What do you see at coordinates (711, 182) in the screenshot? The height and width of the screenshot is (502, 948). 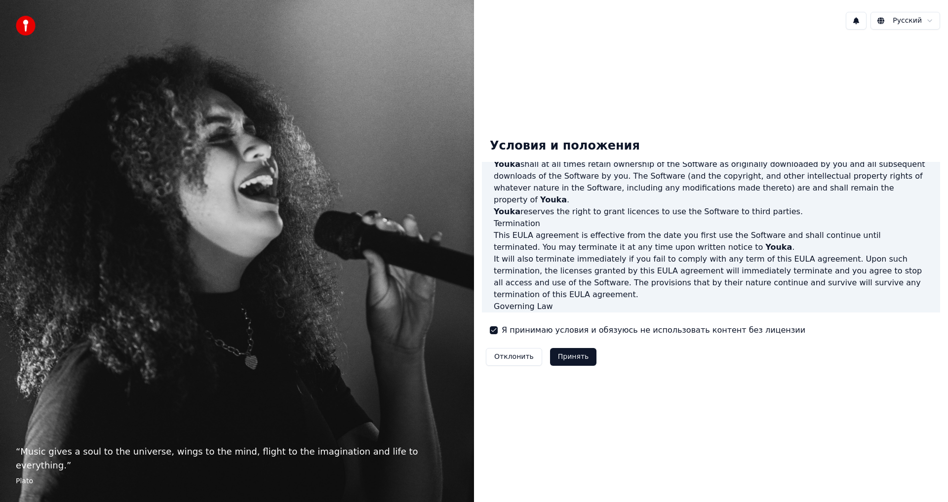 I see `p: shall at all times retain ownership of the Software as originally downloaded by you and all subse...` at bounding box center [711, 182].